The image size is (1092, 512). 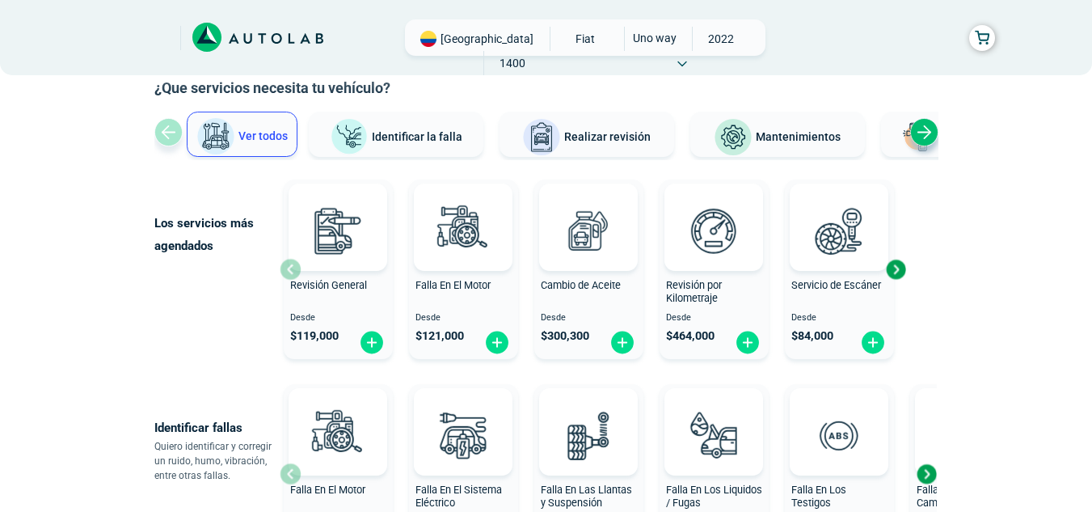 I want to click on span: Ver todos, so click(x=263, y=136).